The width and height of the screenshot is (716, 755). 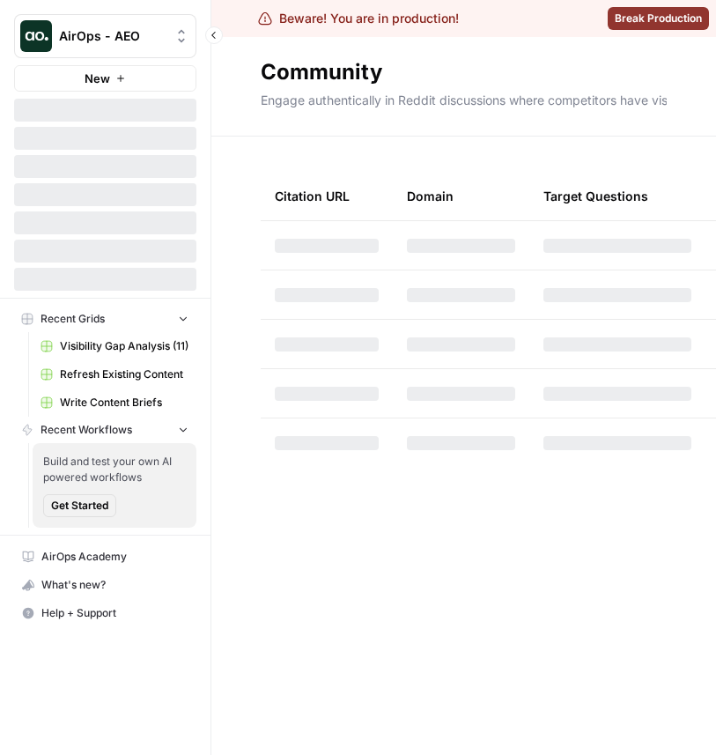 I want to click on div: Beware! You are in production!, so click(x=358, y=18).